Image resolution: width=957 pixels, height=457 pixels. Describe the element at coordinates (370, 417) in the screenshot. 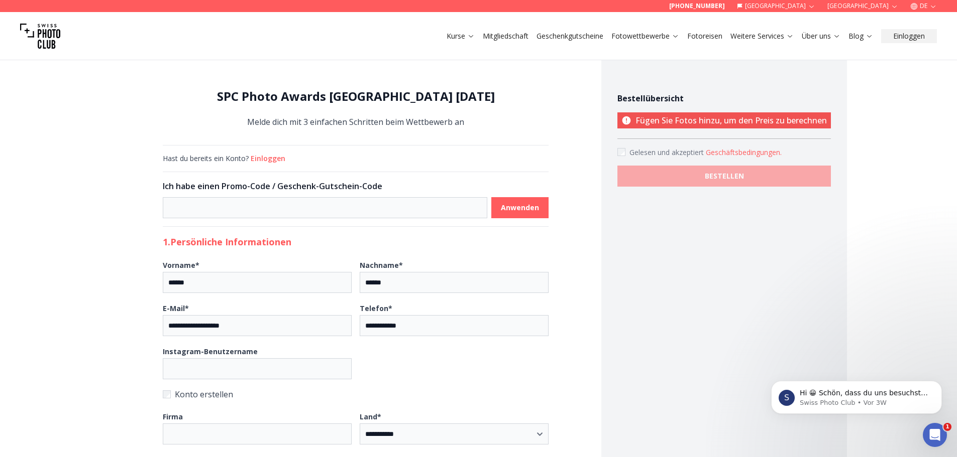

I see `b: Land *` at that location.